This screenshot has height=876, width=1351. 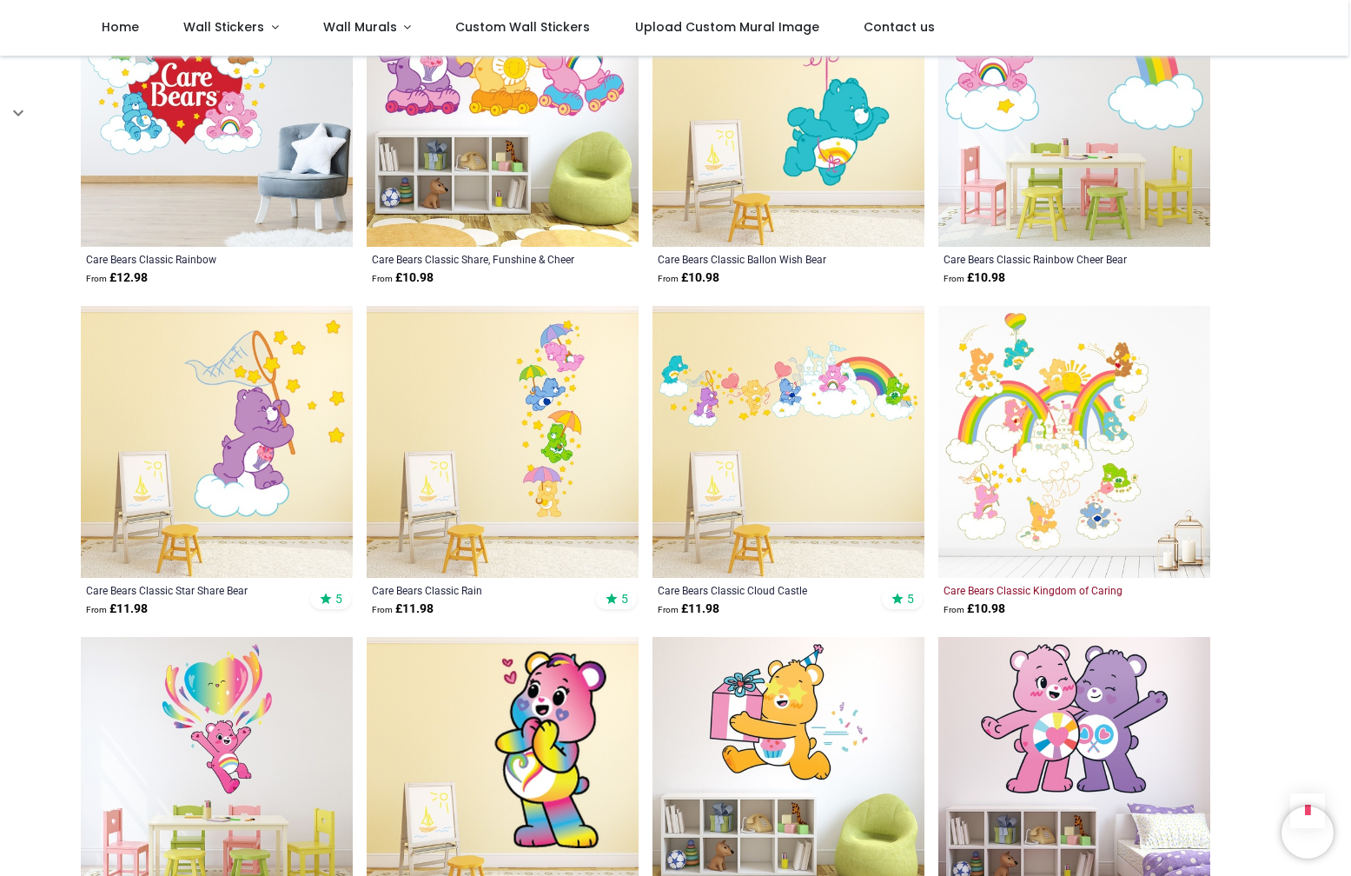 I want to click on span: Contact us, so click(x=899, y=27).